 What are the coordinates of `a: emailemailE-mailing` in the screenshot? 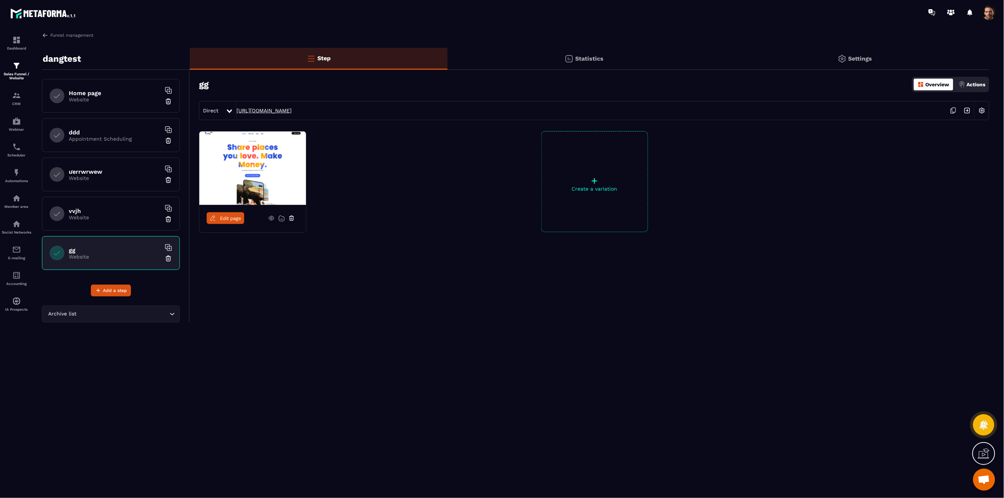 It's located at (17, 253).